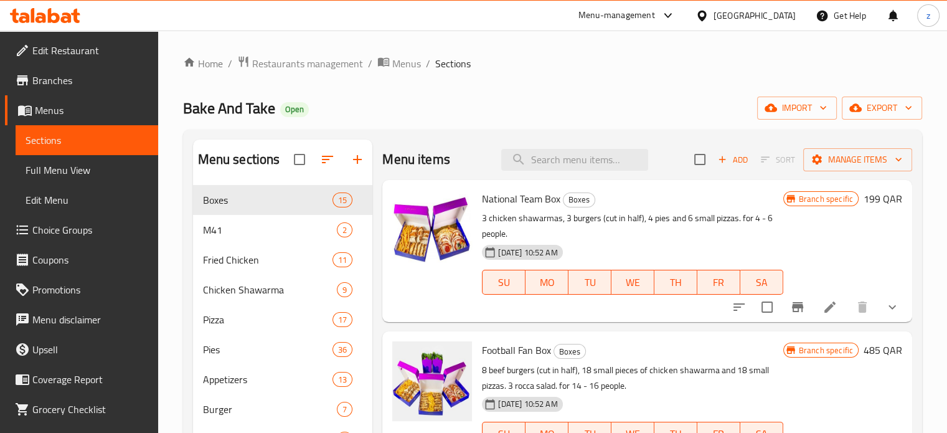  Describe the element at coordinates (547, 282) in the screenshot. I see `span: MO` at that location.